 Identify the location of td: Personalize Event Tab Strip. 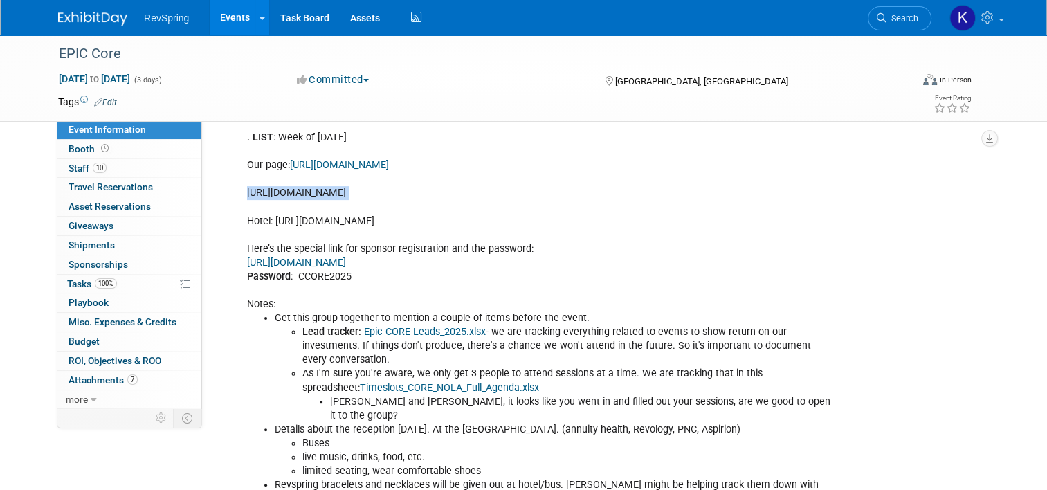
(161, 418).